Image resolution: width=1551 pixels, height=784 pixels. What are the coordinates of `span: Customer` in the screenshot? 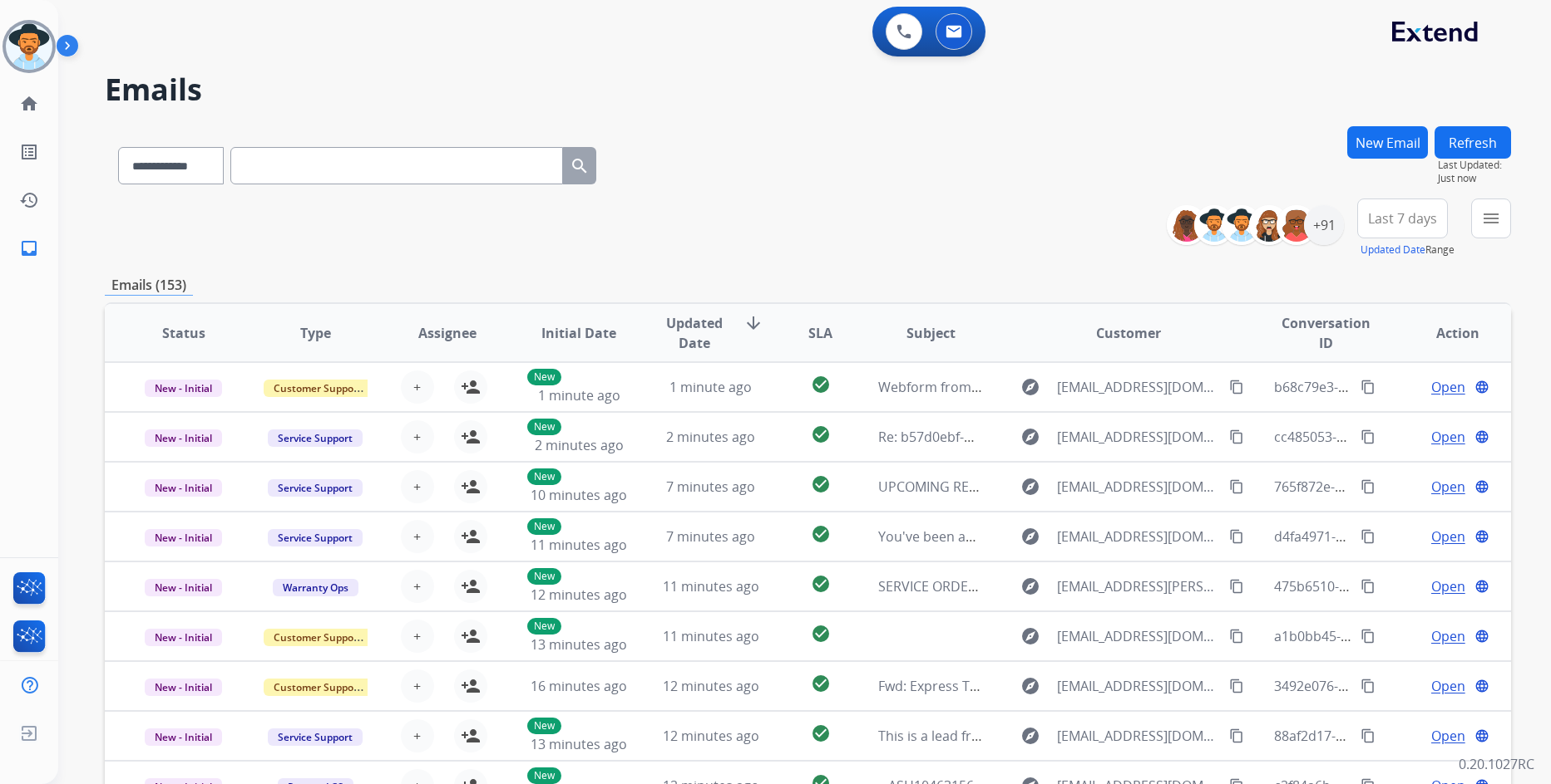 It's located at (1129, 333).